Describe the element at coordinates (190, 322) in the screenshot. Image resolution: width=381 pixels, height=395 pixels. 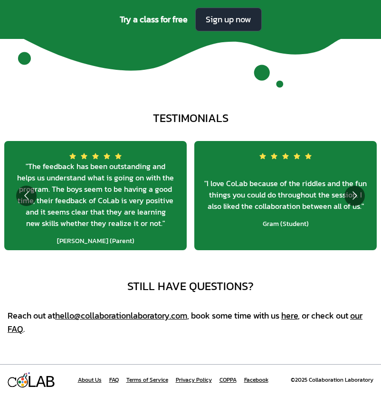
I see `div: Reach out at , book some time with us , or check out .` at that location.